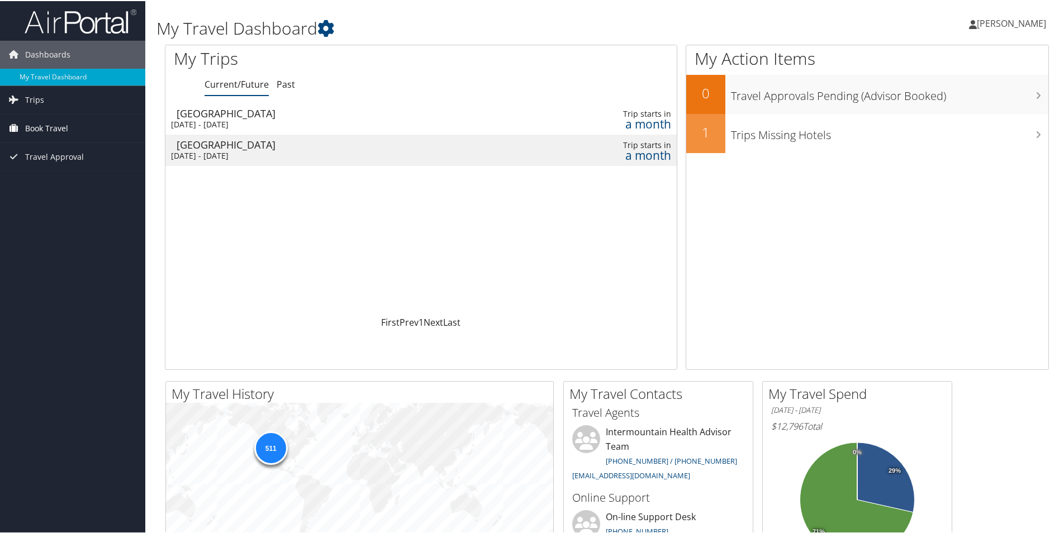  I want to click on a: Past, so click(285, 83).